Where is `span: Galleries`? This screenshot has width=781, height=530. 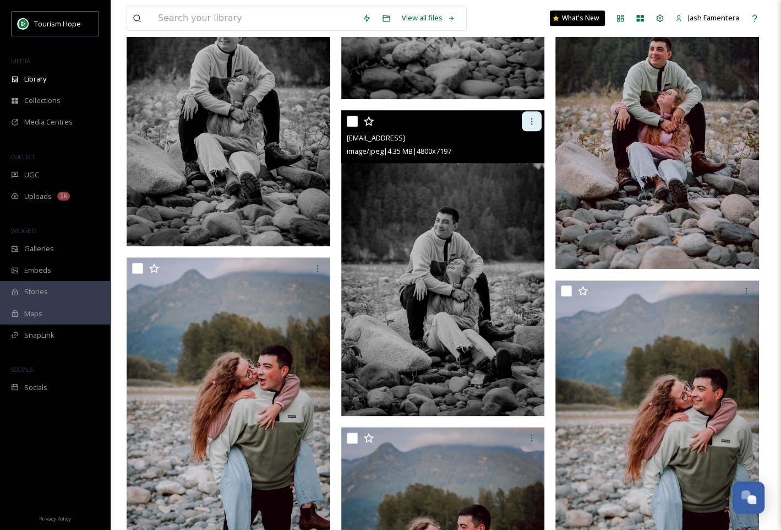
span: Galleries is located at coordinates (39, 248).